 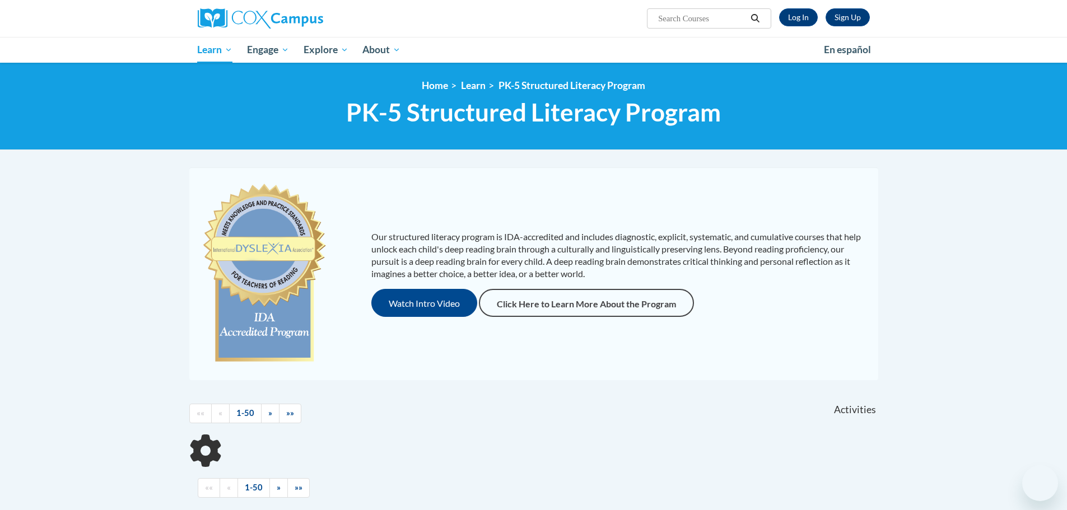 I want to click on span: PK-5 Structured Literacy Program, so click(x=533, y=112).